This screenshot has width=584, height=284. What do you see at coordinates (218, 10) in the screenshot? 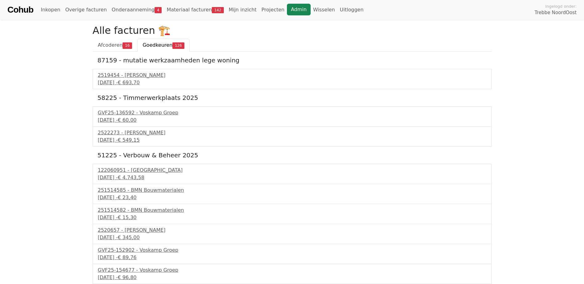
I see `span: 142` at bounding box center [218, 10].